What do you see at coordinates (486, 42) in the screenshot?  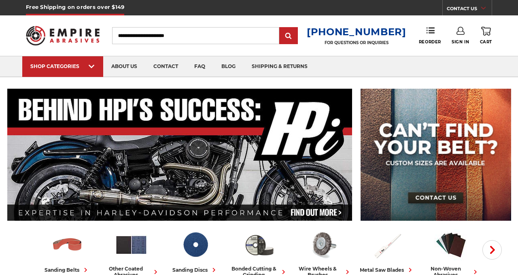 I see `span: Cart` at bounding box center [486, 42].